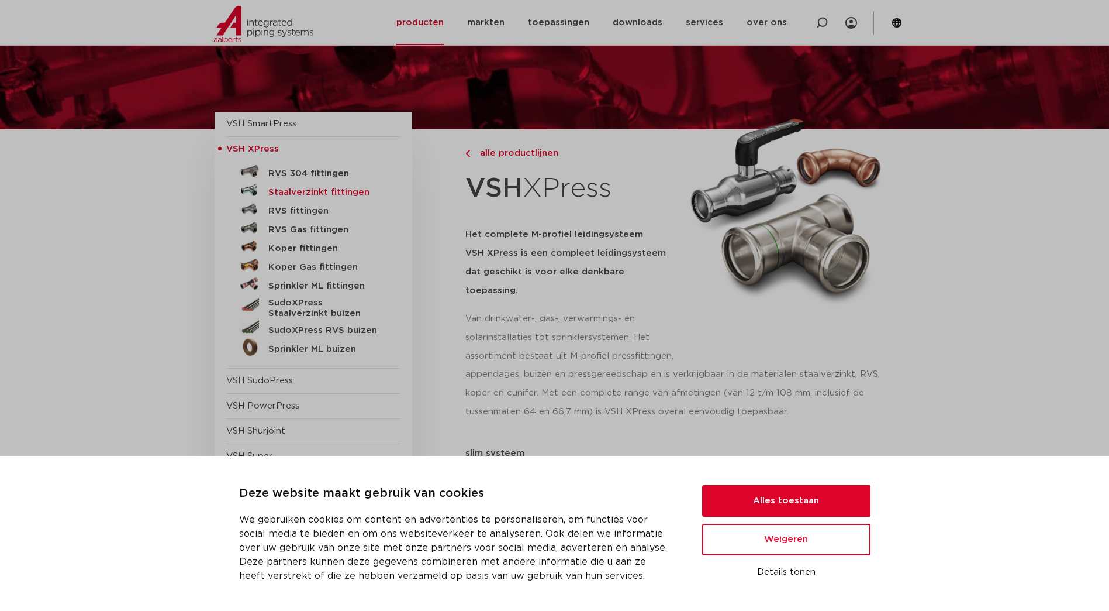 Image resolution: width=1109 pixels, height=611 pixels. Describe the element at coordinates (571, 188) in the screenshot. I see `h1: XPress` at that location.